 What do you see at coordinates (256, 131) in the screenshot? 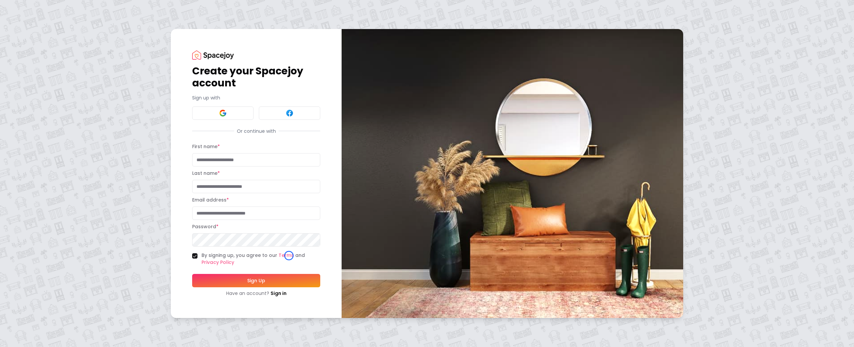
I see `span: Or continue with` at bounding box center [256, 131].